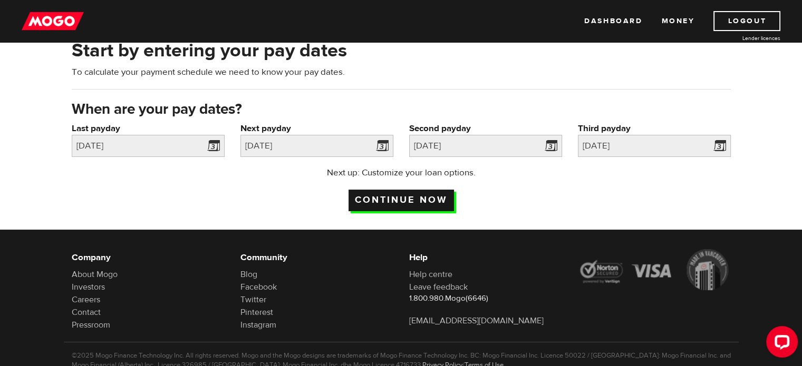  What do you see at coordinates (86, 313) in the screenshot?
I see `a: Contact` at bounding box center [86, 313].